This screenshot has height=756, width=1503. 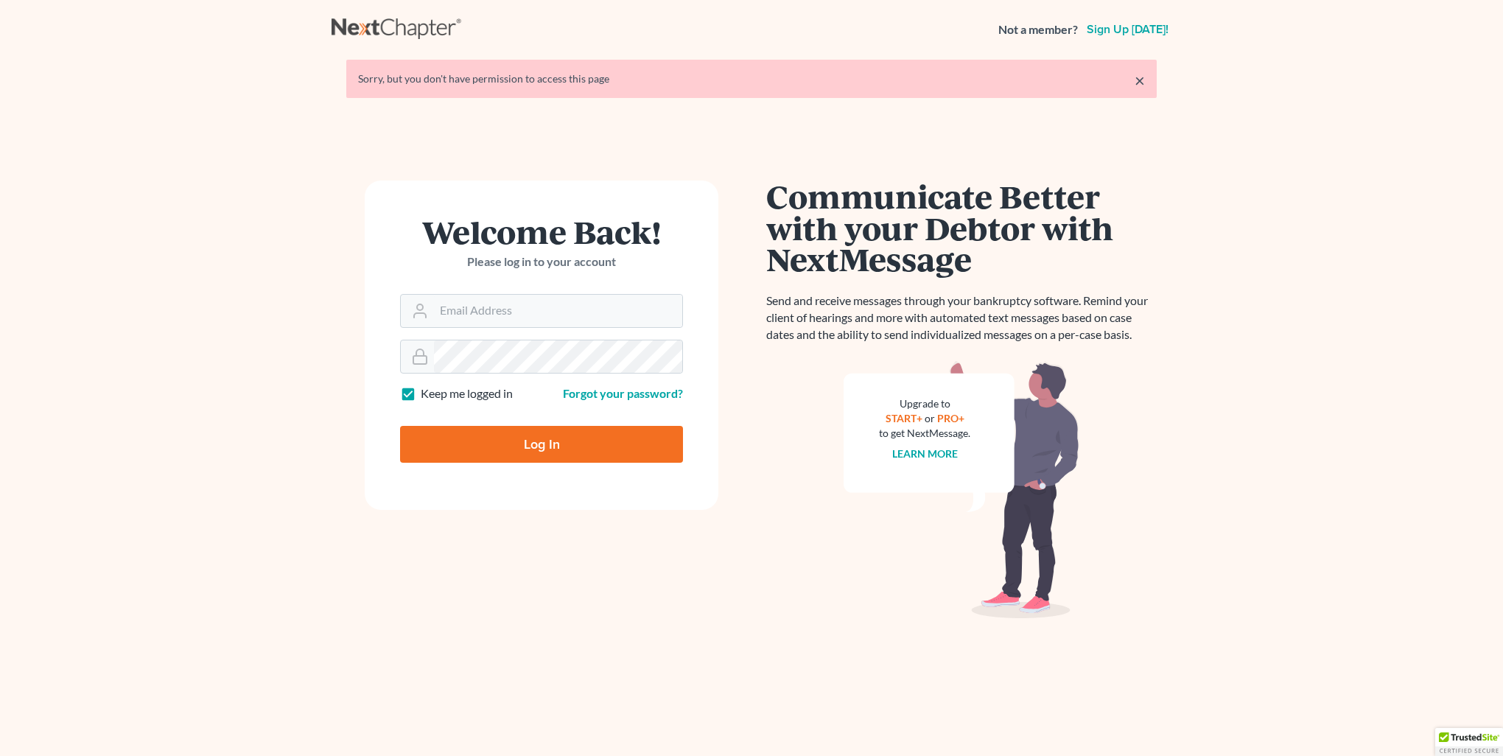 I want to click on a: PRO+, so click(x=950, y=418).